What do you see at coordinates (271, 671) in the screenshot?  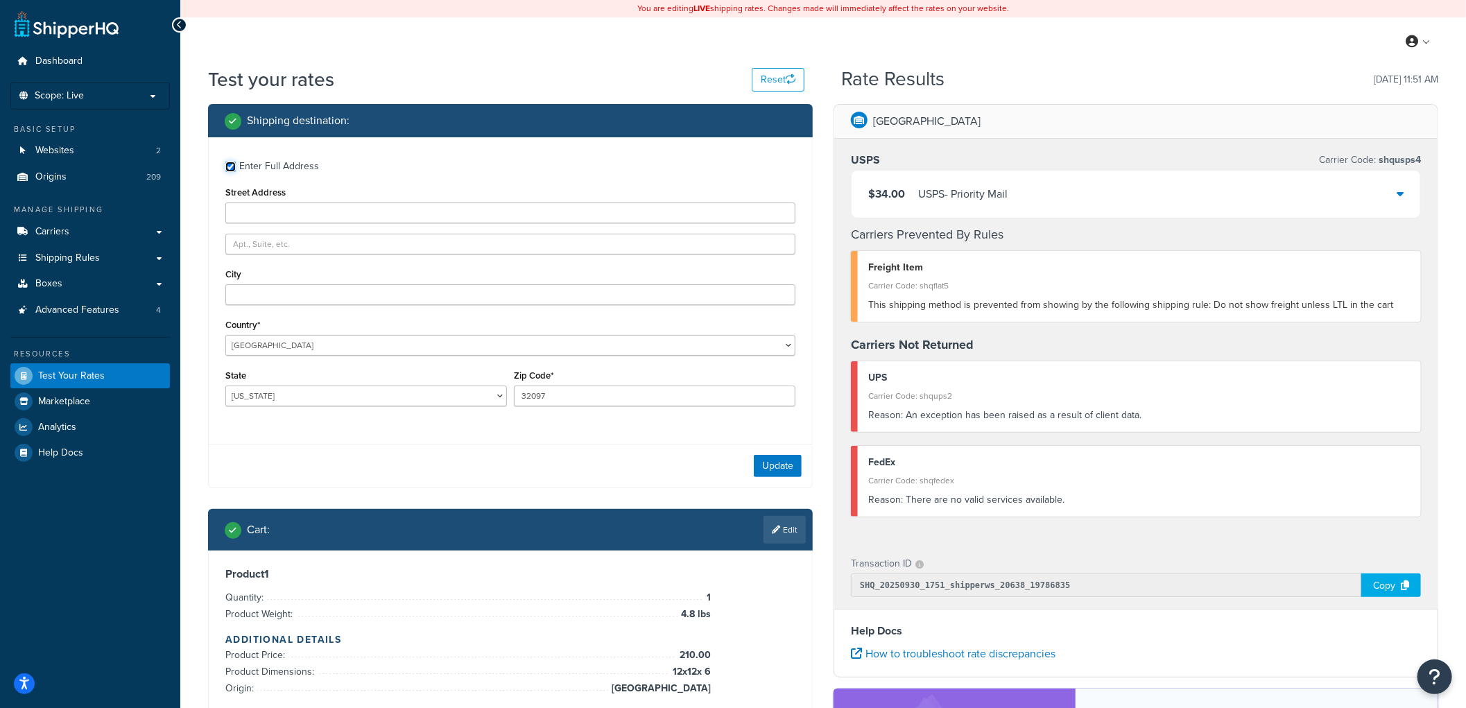 I see `span: Product Dimensions:` at bounding box center [271, 671].